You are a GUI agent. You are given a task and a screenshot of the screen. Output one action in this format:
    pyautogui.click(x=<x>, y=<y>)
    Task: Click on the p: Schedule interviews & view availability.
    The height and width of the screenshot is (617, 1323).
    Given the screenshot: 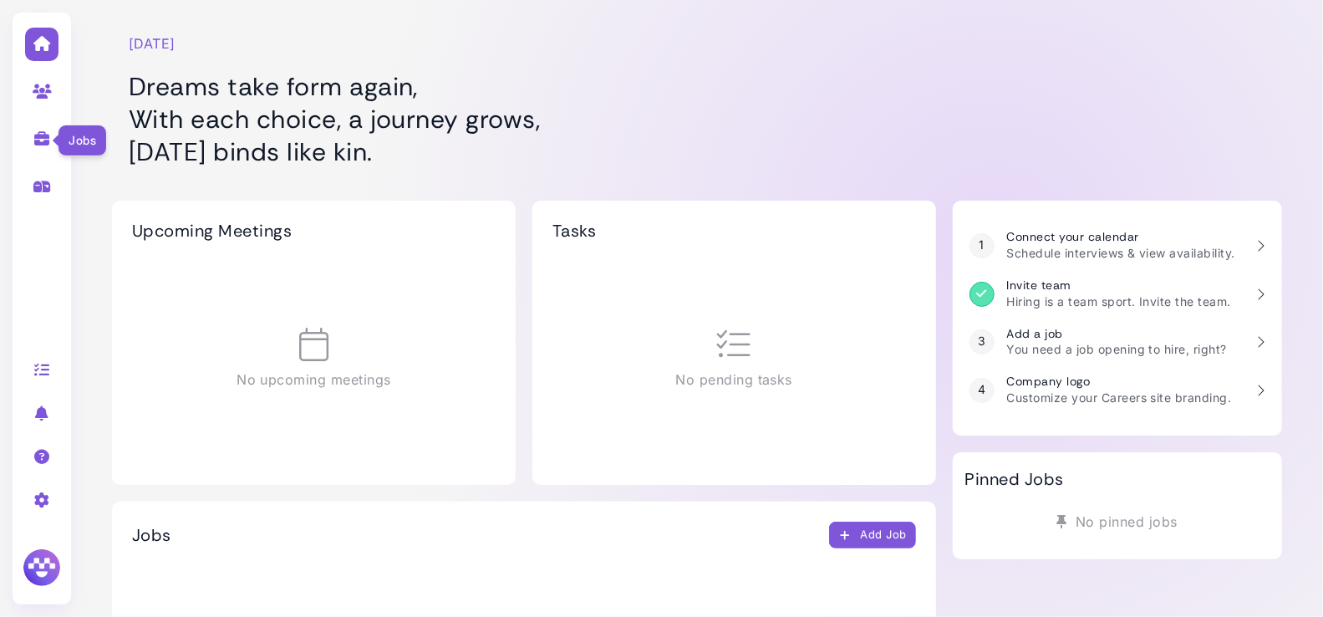 What is the action you would take?
    pyautogui.click(x=1121, y=252)
    